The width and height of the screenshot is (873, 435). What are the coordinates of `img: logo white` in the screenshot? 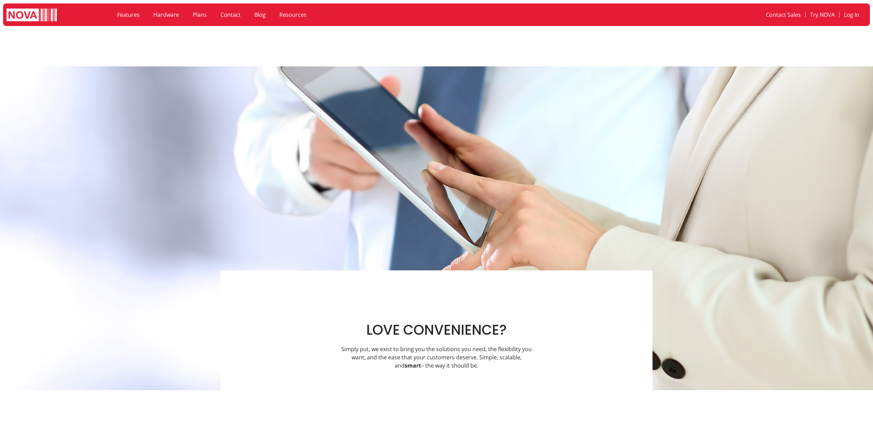 It's located at (32, 15).